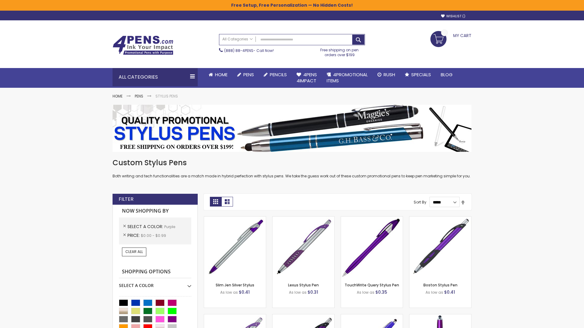 This screenshot has width=584, height=328. Describe the element at coordinates (372, 248) in the screenshot. I see `img: TouchWrite Query Stylus Pen-Purple` at that location.